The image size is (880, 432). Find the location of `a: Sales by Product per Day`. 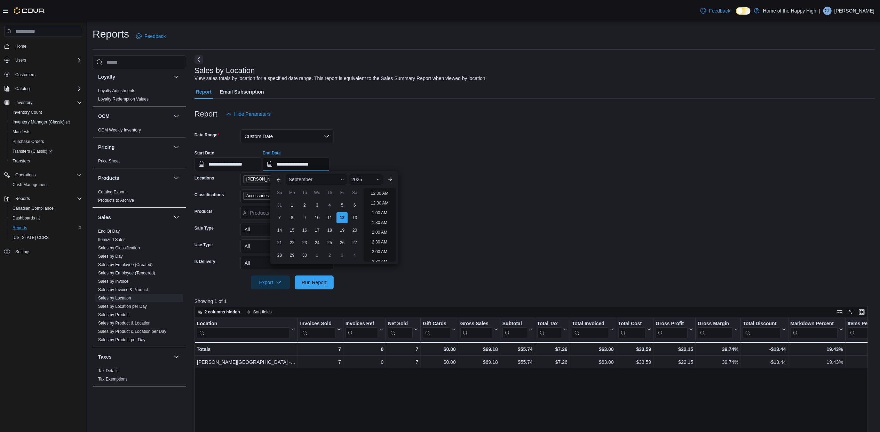

a: Sales by Product per Day is located at coordinates (122, 340).